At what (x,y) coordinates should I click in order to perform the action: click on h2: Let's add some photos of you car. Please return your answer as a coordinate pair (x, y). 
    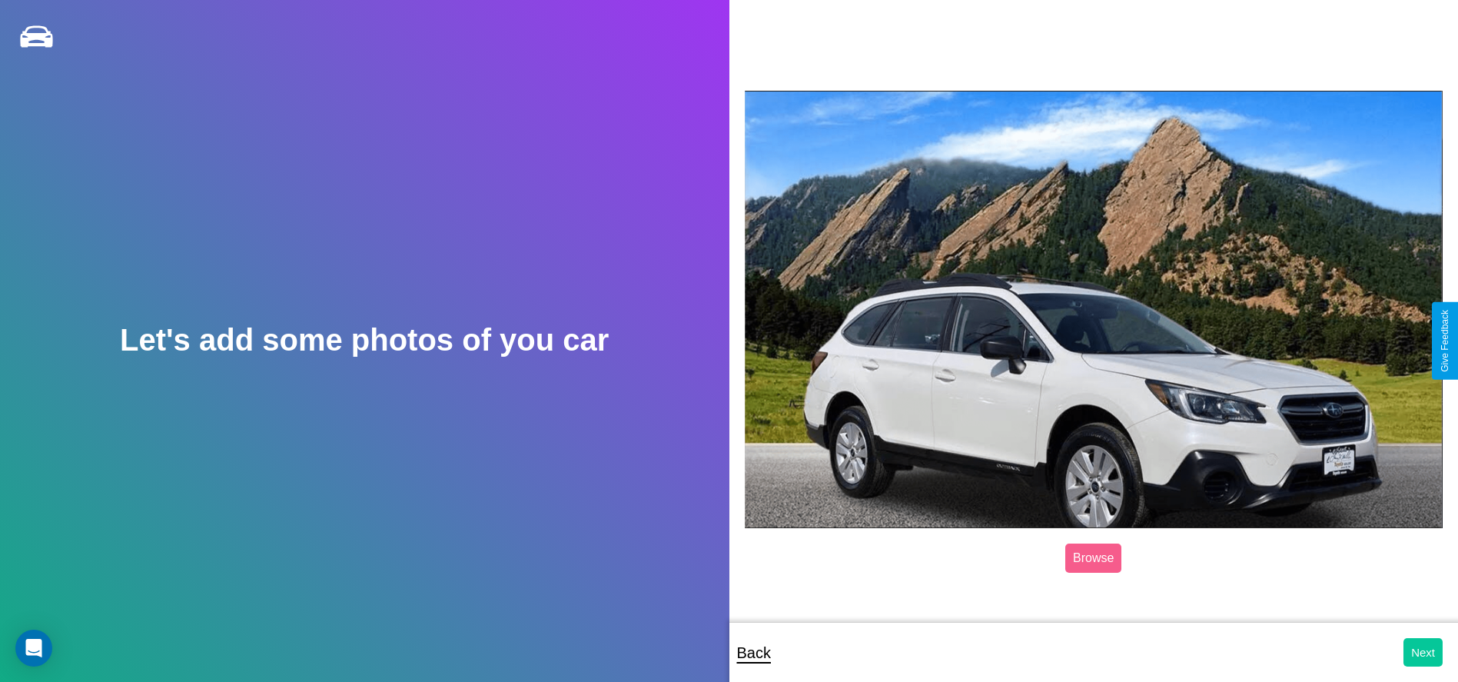
    Looking at the image, I should click on (364, 340).